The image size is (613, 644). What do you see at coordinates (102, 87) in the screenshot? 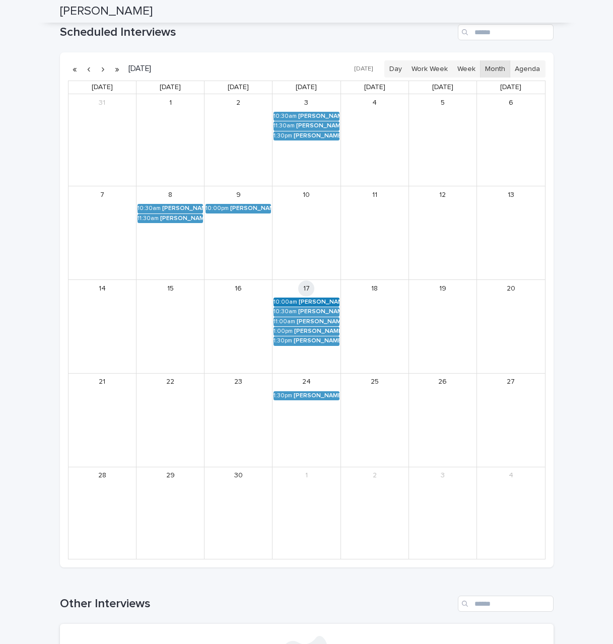
I see `a: Sunday` at bounding box center [102, 87].